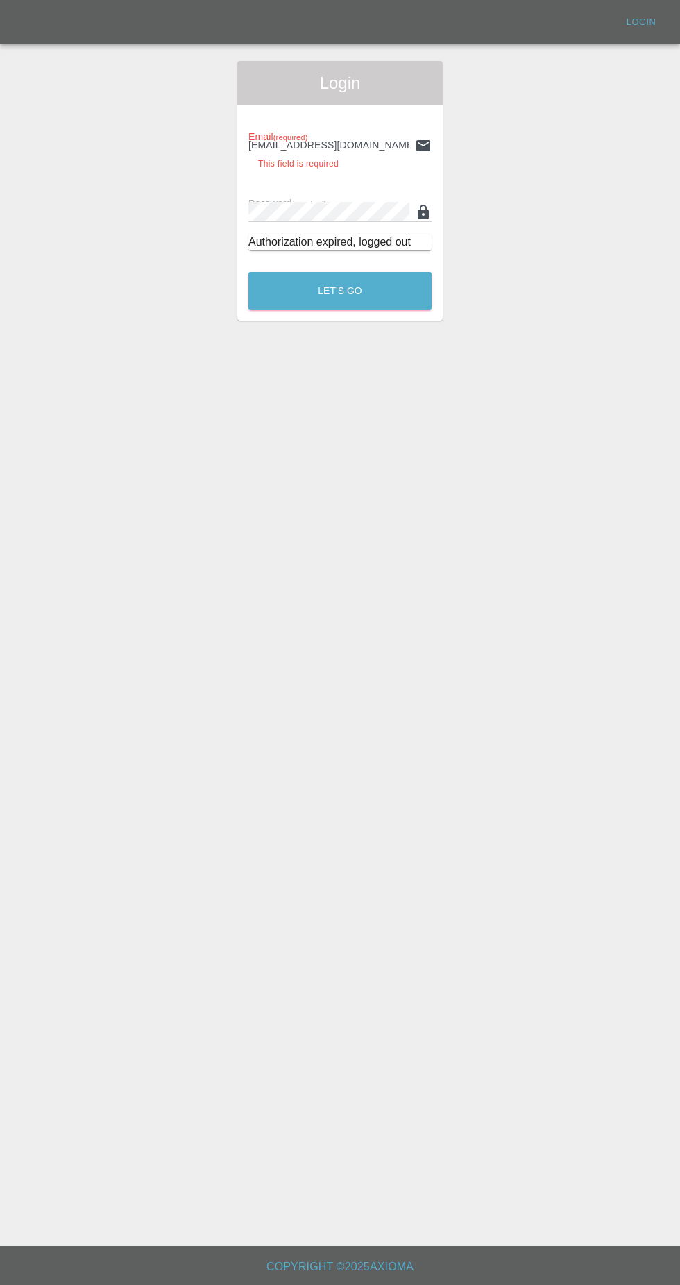 The height and width of the screenshot is (1285, 680). What do you see at coordinates (340, 291) in the screenshot?
I see `button: Let's Go` at bounding box center [340, 291].